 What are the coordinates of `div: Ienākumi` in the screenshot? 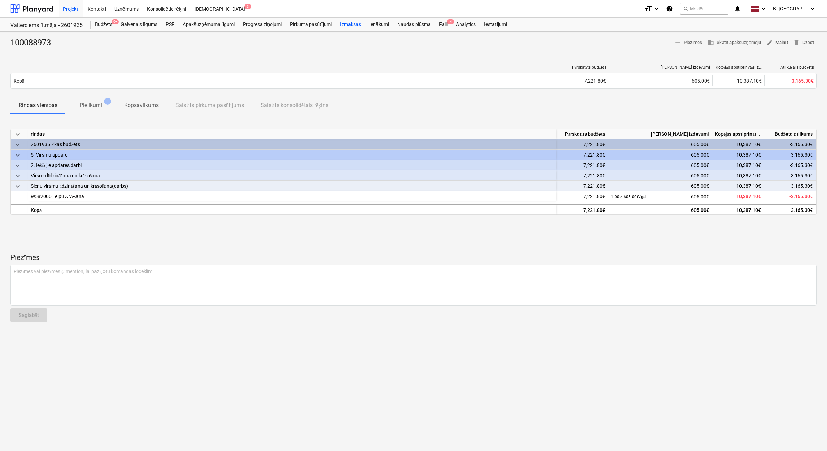 It's located at (379, 25).